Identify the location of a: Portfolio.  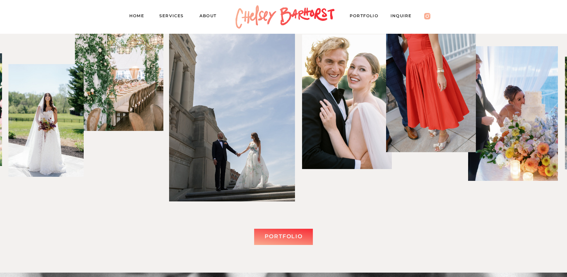
(284, 237).